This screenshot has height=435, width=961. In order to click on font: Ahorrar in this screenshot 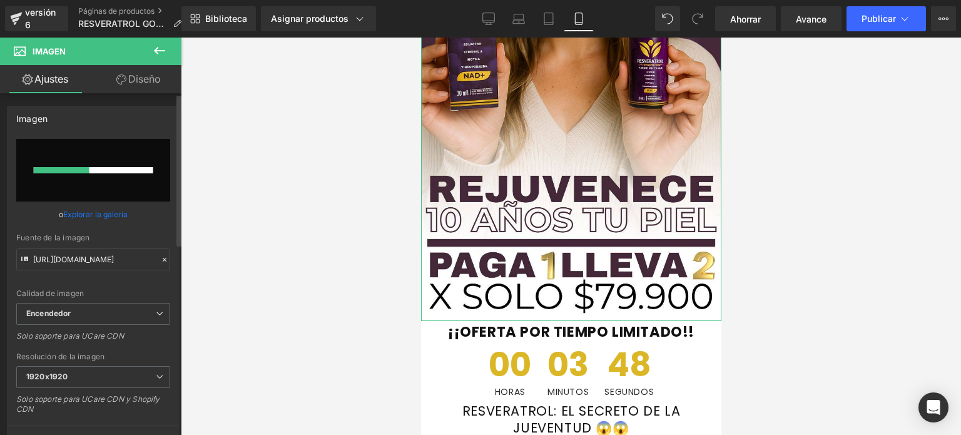, I will do `click(745, 19)`.